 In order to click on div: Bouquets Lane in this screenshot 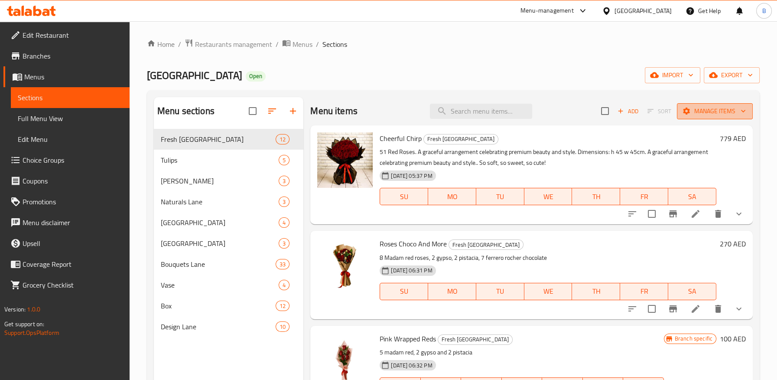, I will do `click(218, 264)`.